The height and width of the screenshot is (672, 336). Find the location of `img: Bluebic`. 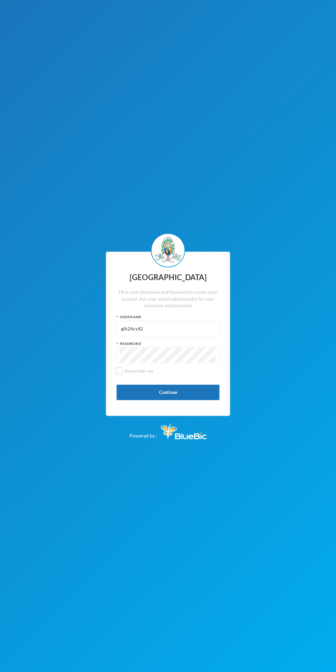

img: Bluebic is located at coordinates (184, 431).